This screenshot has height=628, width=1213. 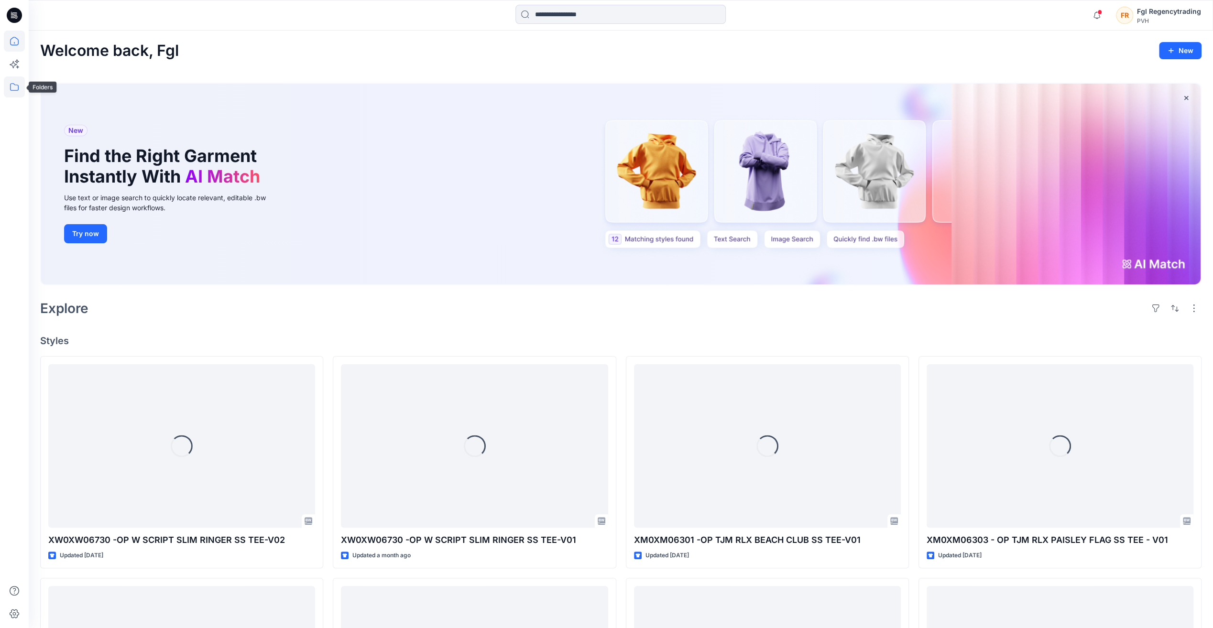 What do you see at coordinates (76, 131) in the screenshot?
I see `span: New` at bounding box center [76, 131].